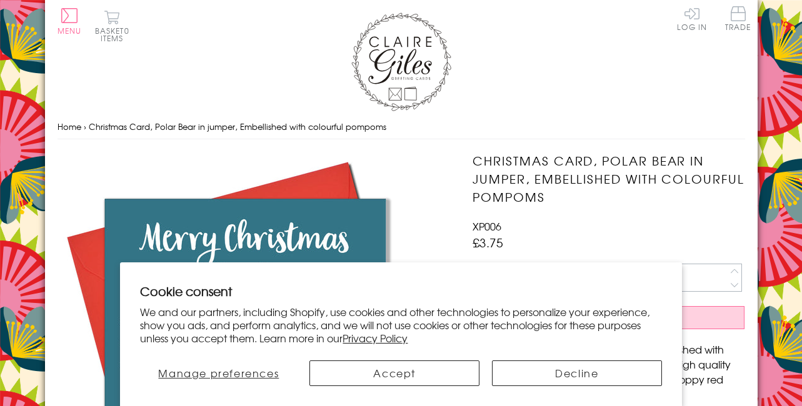  What do you see at coordinates (112, 26) in the screenshot?
I see `button: Basket0 items` at bounding box center [112, 26].